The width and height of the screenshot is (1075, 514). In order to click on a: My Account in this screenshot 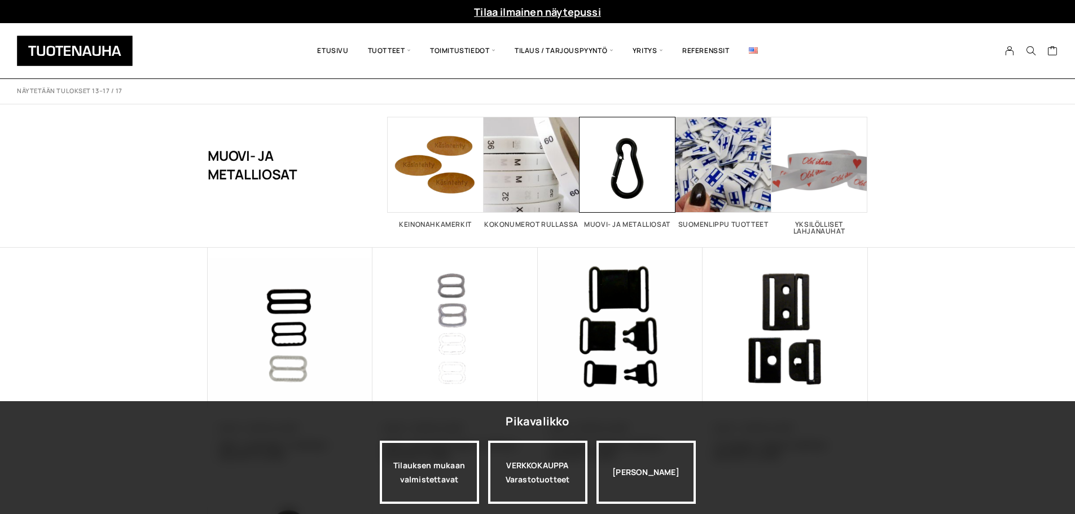, I will do `click(1010, 51)`.